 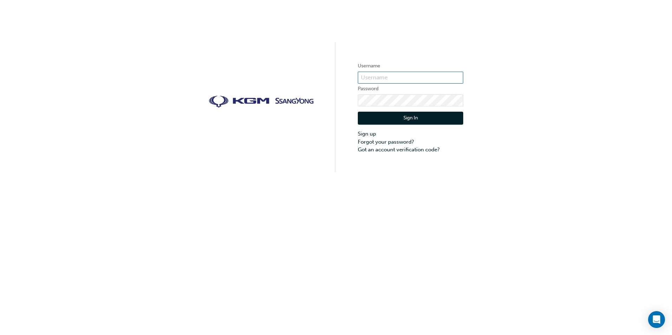 What do you see at coordinates (411, 89) in the screenshot?
I see `label: Password` at bounding box center [411, 89].